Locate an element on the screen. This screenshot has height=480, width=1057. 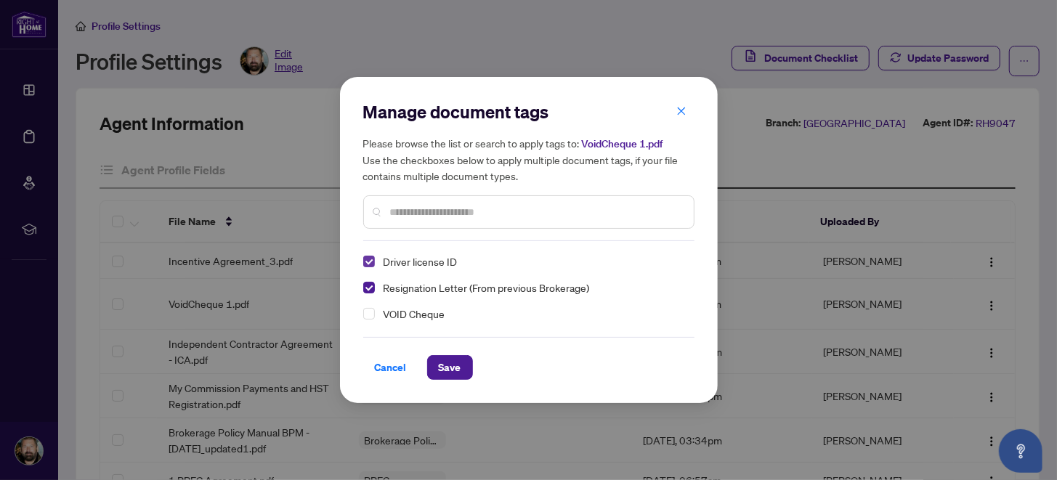
span: VoidCheque 1.pdf is located at coordinates (623, 144).